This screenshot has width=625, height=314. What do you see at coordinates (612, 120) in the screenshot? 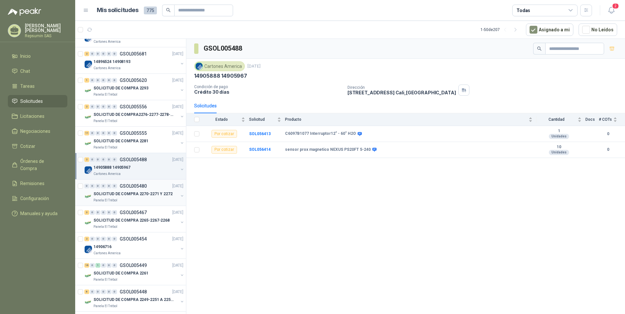
I see `th: # COTs` at bounding box center [612, 120].